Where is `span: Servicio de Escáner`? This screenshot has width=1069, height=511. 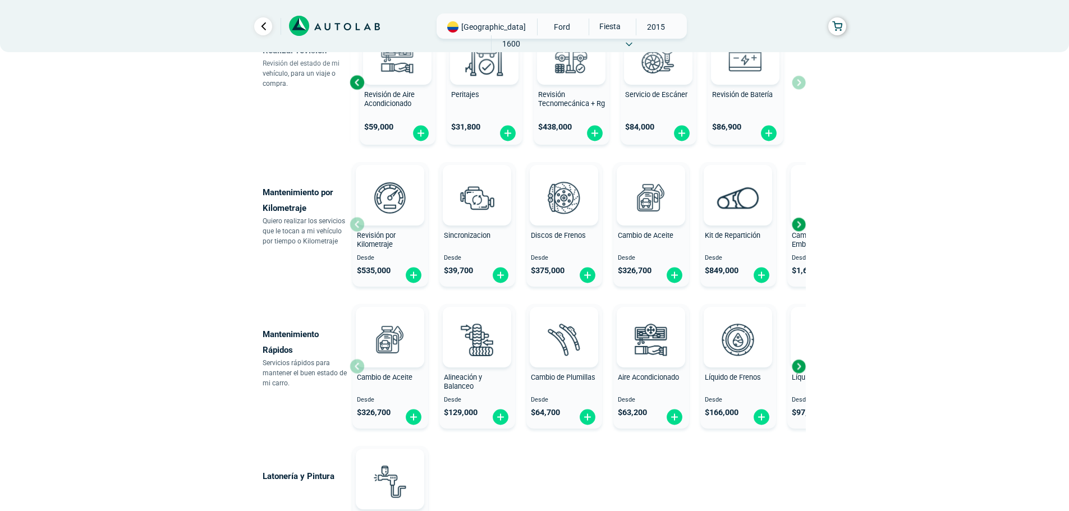 span: Servicio de Escáner is located at coordinates (656, 94).